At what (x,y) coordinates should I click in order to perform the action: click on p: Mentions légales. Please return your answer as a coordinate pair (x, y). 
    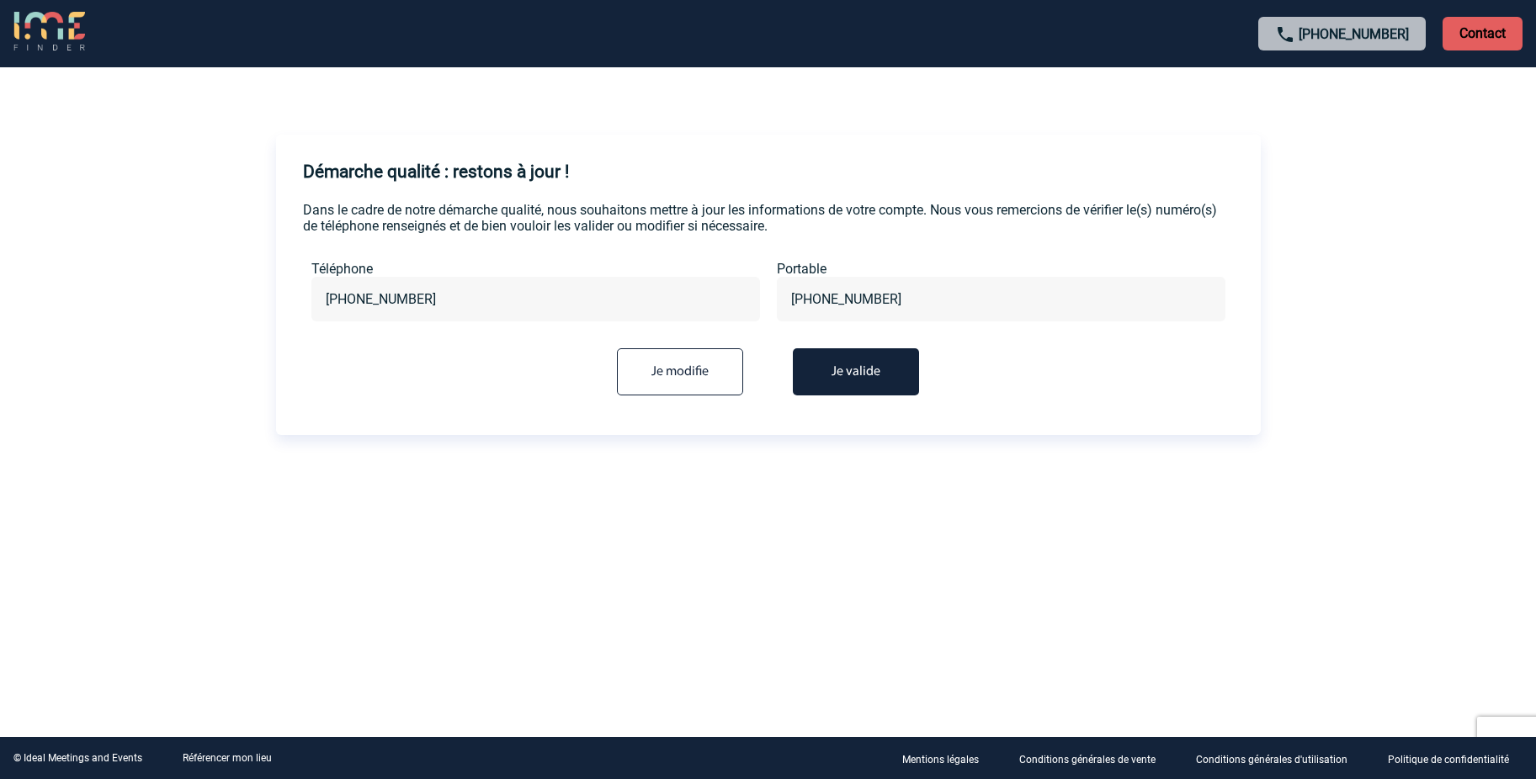
    Looking at the image, I should click on (940, 760).